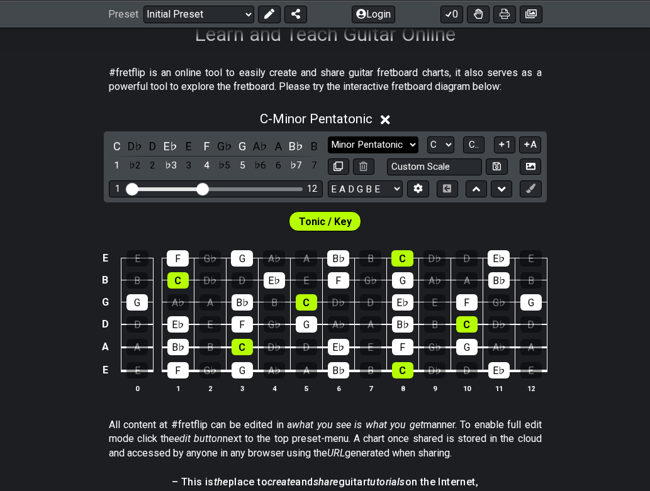  Describe the element at coordinates (386, 482) in the screenshot. I see `em: tutorials` at that location.